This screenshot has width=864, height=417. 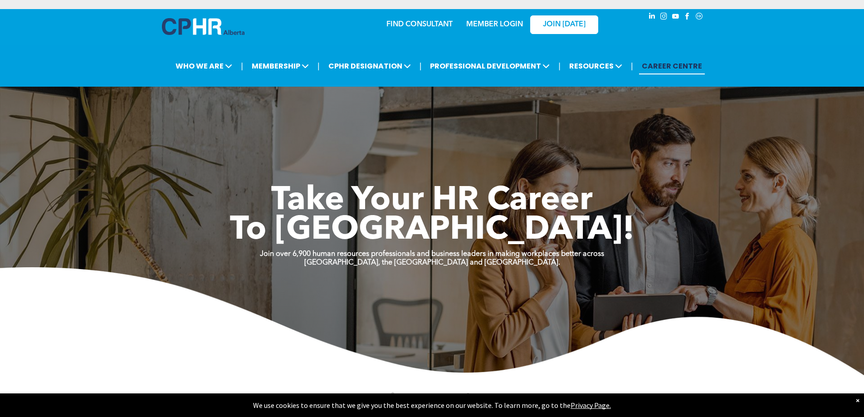 I want to click on span: WHO WE ARE, so click(x=204, y=66).